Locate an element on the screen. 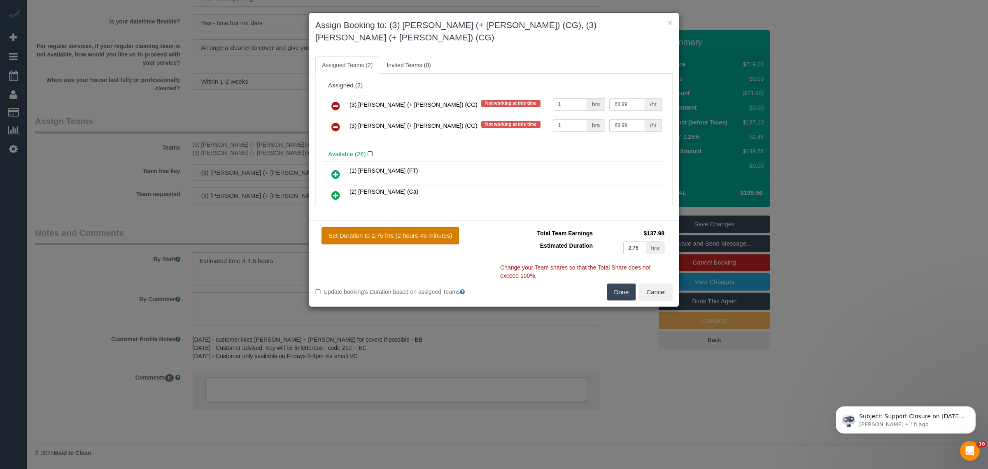 This screenshot has height=469, width=988. button: Cancel is located at coordinates (656, 292).